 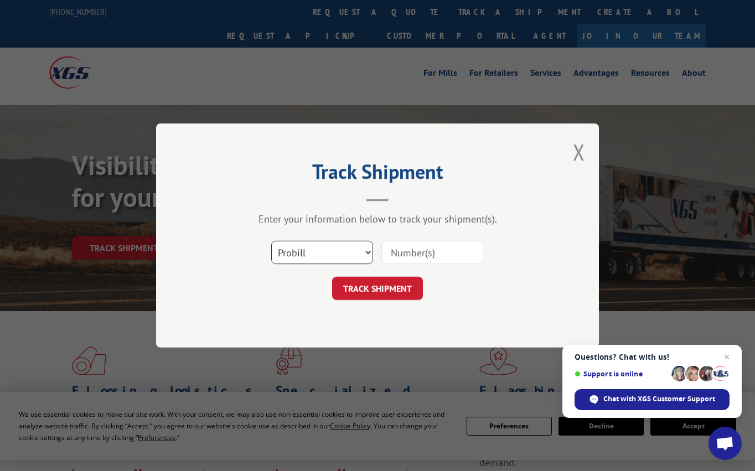 What do you see at coordinates (579, 152) in the screenshot?
I see `button: Close modal` at bounding box center [579, 152].